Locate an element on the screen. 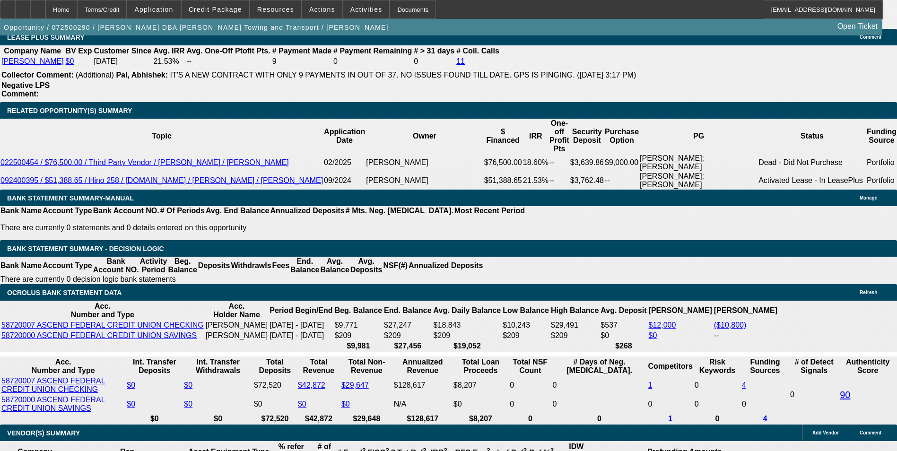 This screenshot has width=897, height=451. th: $72,520 is located at coordinates (275, 419).